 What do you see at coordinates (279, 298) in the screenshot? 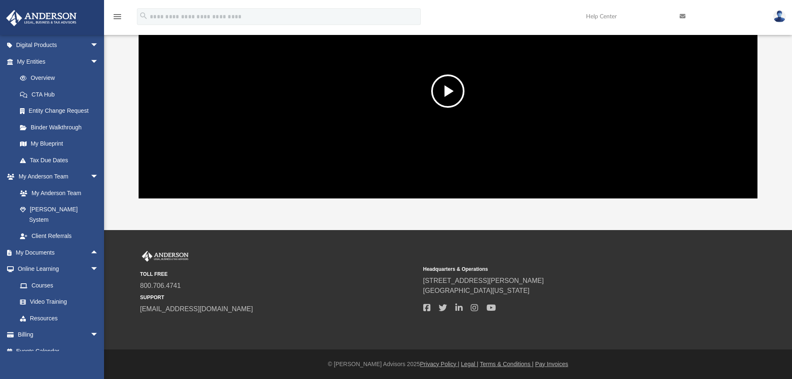
I see `small: SUPPORT` at bounding box center [279, 298].